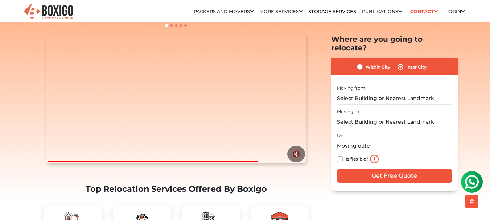  Describe the element at coordinates (176, 99) in the screenshot. I see `video: Your browser does not support the video tag.` at that location.